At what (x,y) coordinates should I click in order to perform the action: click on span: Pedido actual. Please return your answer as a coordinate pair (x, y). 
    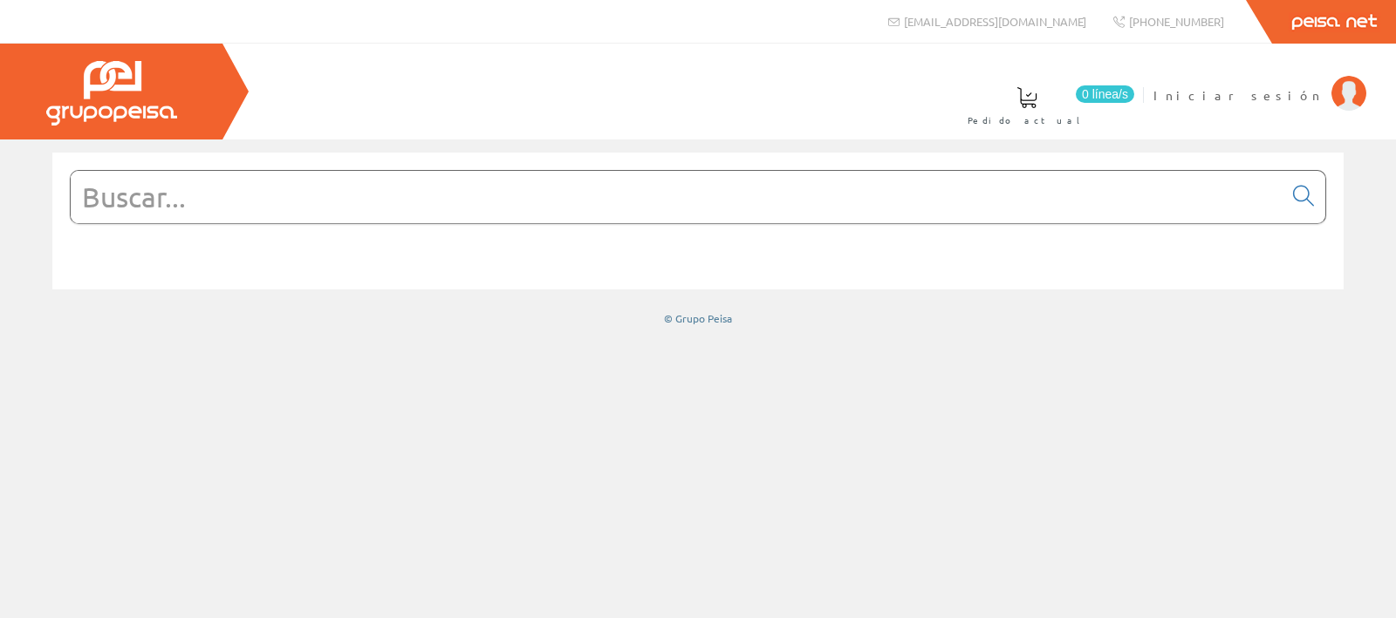
    Looking at the image, I should click on (1027, 120).